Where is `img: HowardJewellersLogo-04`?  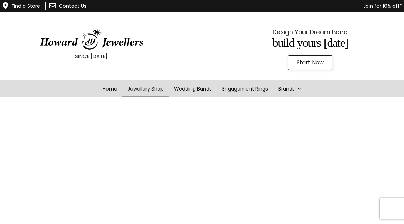
img: HowardJewellersLogo-04 is located at coordinates (91, 39).